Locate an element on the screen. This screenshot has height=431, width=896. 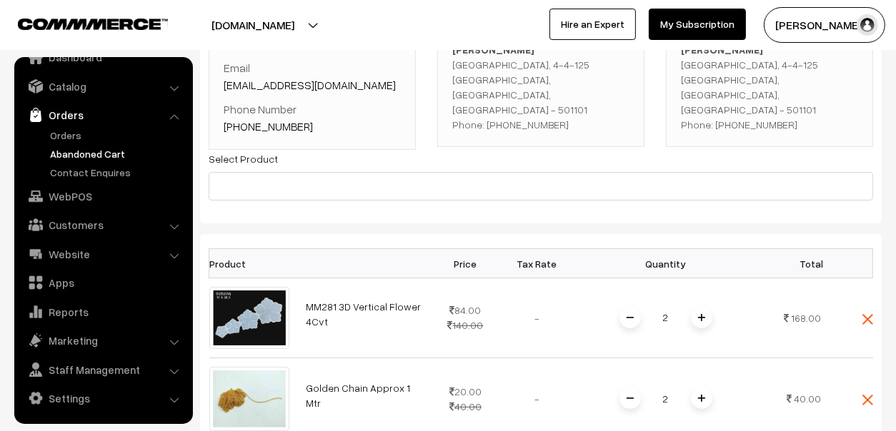
img: img-20231205-wa0005-1701778662281-mouldmarket.jpg is located at coordinates (249, 318).